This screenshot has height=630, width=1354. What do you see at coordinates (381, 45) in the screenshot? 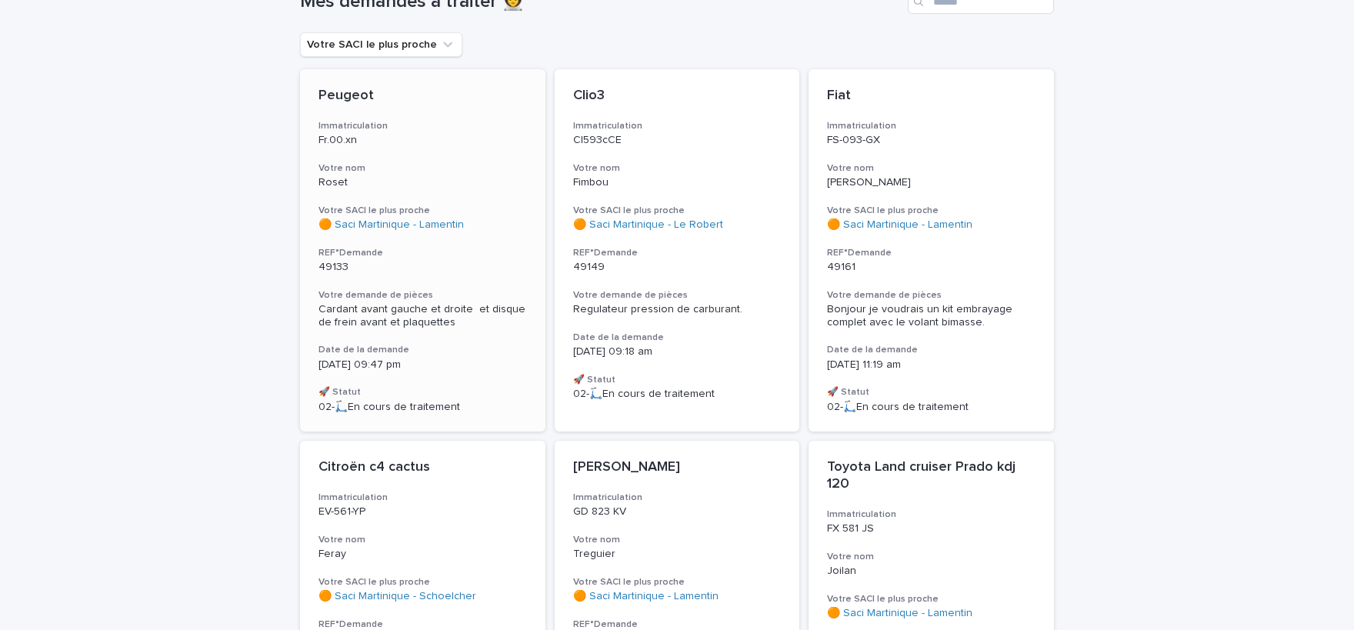
I see `button: Votre SACI le plus proche` at bounding box center [381, 45].